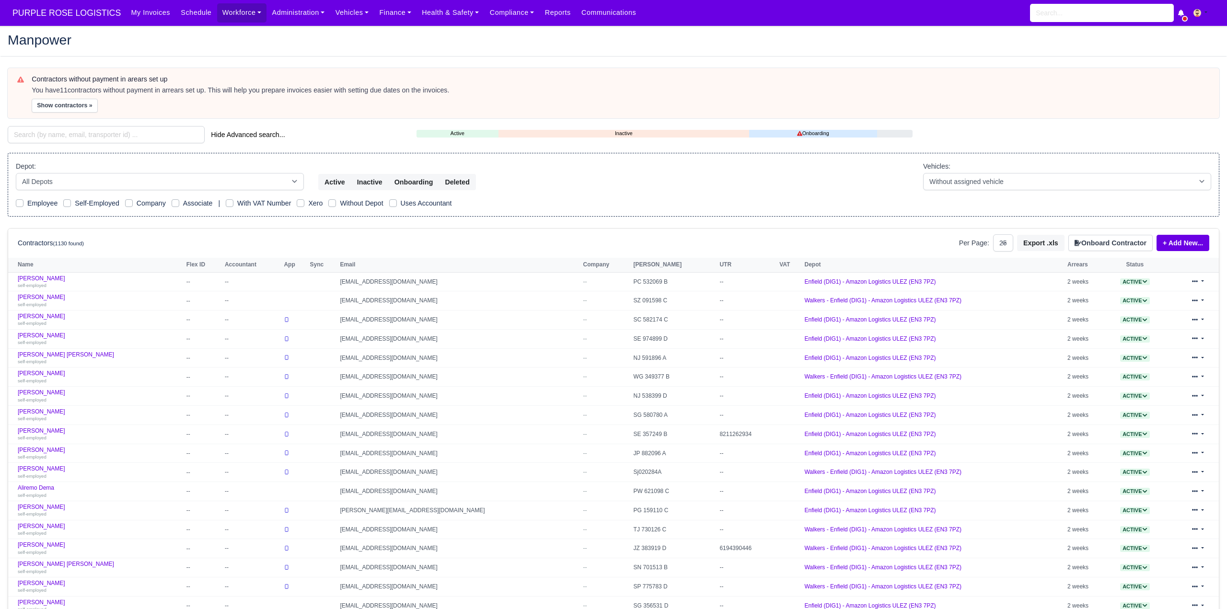  Describe the element at coordinates (605, 265) in the screenshot. I see `th: Company` at that location.